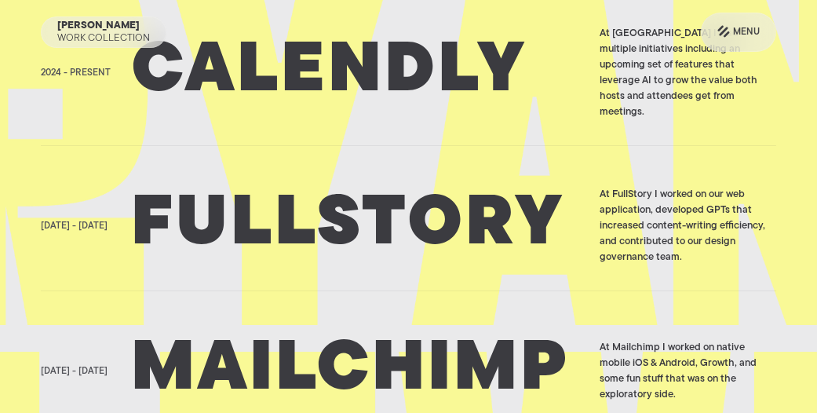 This screenshot has width=817, height=413. I want to click on div: Work Collection, so click(104, 38).